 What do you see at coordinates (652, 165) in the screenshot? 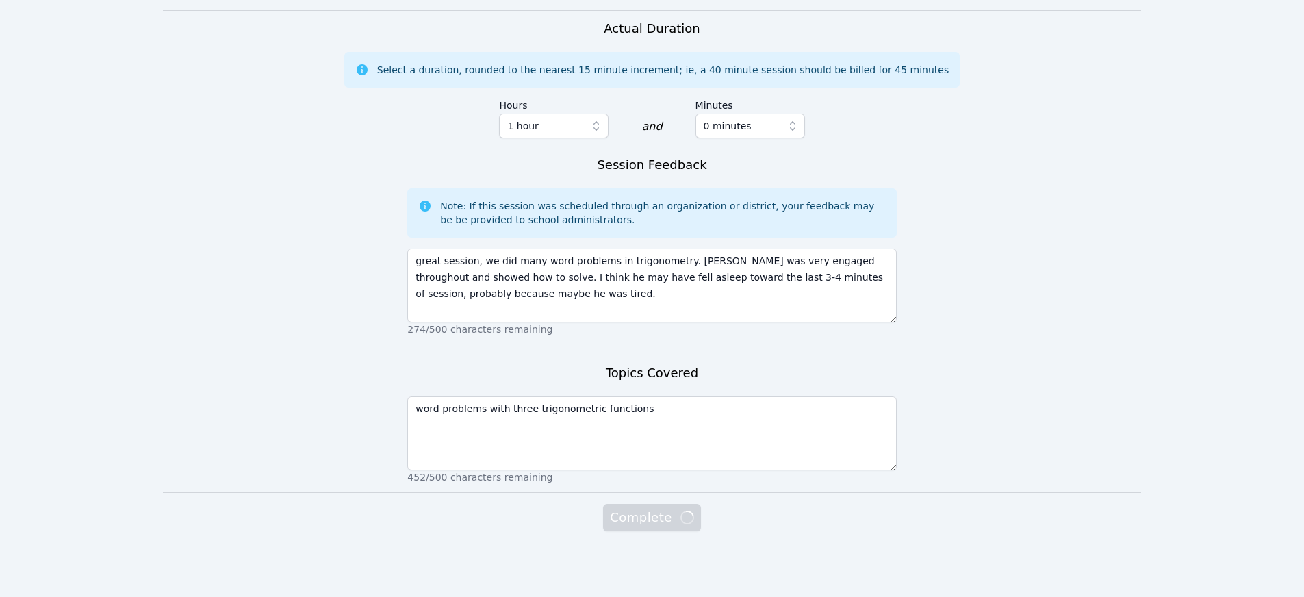
I see `h3: Session Feedback` at bounding box center [652, 165].